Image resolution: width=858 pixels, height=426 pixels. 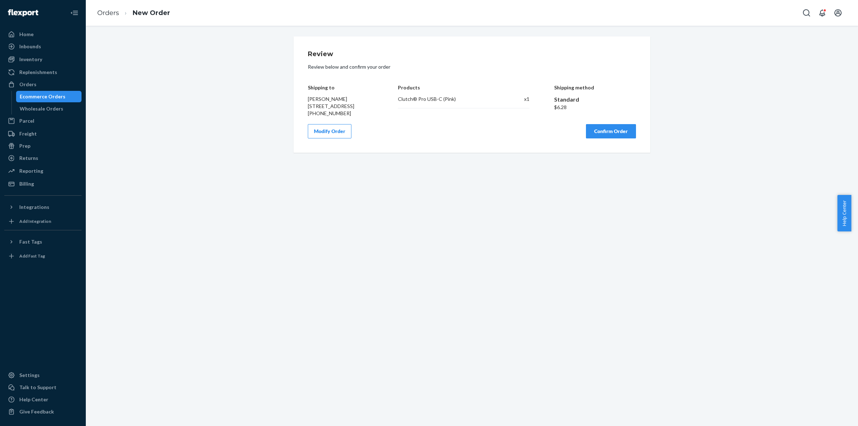 I want to click on a: Talk to Support, so click(x=43, y=387).